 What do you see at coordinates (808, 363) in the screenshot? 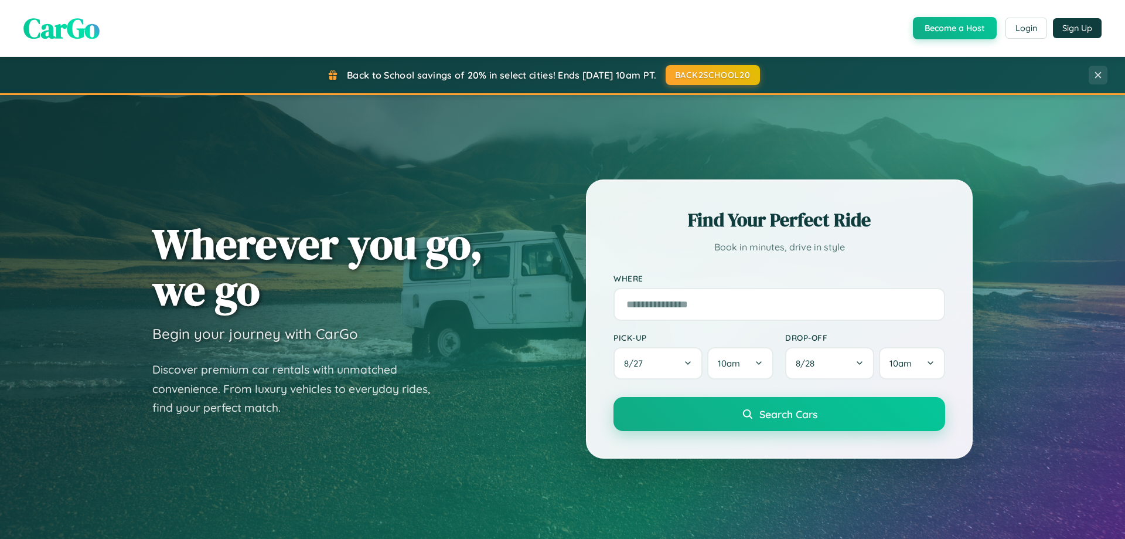
I see `span: 8 / 28` at bounding box center [808, 363].